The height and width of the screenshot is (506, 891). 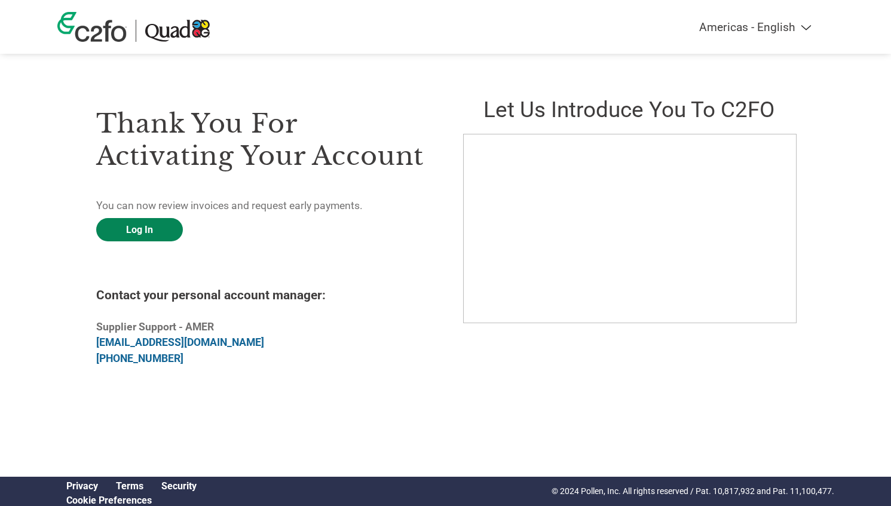 What do you see at coordinates (131, 500) in the screenshot?
I see `div: Open Cookie Preferences Modal` at bounding box center [131, 500].